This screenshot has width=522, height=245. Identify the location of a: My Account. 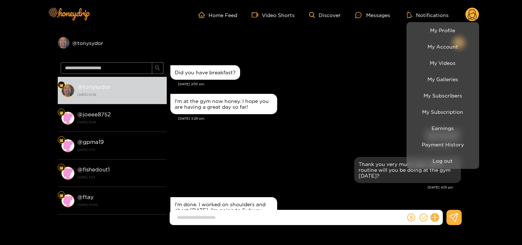
(443, 46).